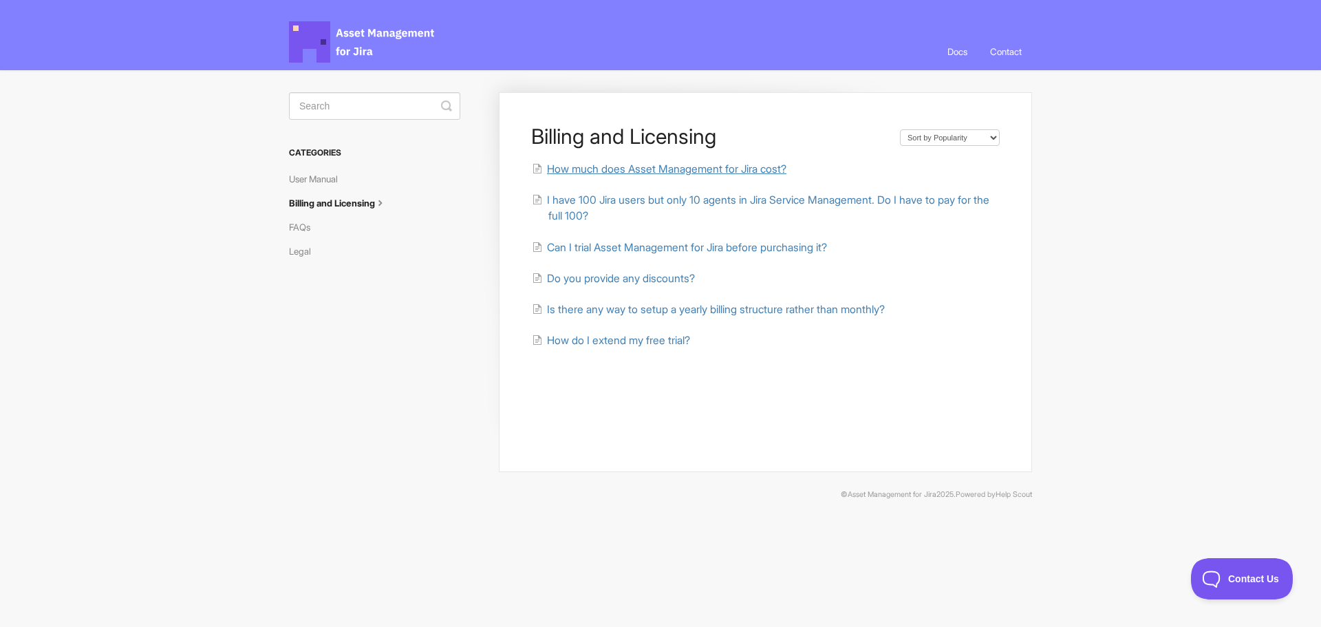 Image resolution: width=1321 pixels, height=627 pixels. I want to click on span: Do you provide any discounts?, so click(621, 278).